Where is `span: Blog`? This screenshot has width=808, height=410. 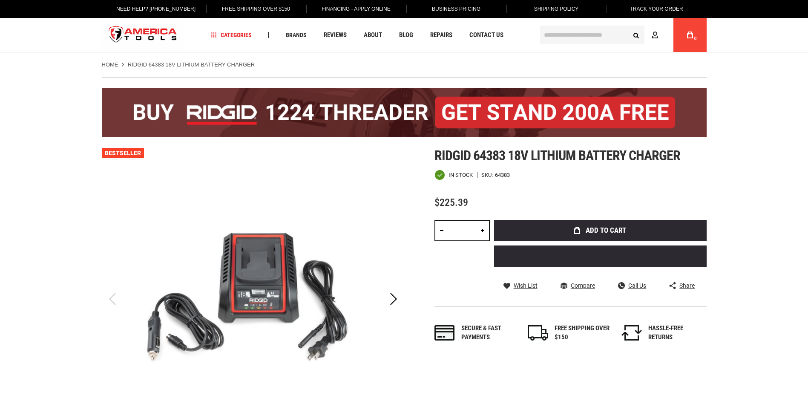 span: Blog is located at coordinates (406, 35).